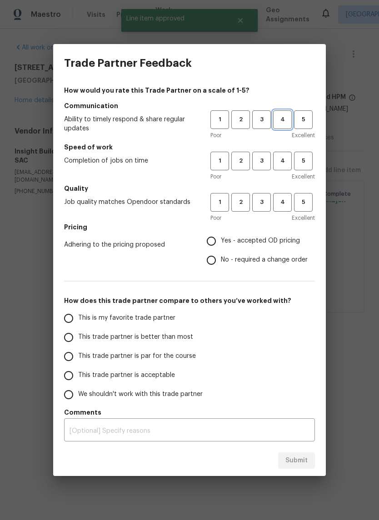 The height and width of the screenshot is (520, 379). I want to click on h5: Pricing, so click(190, 227).